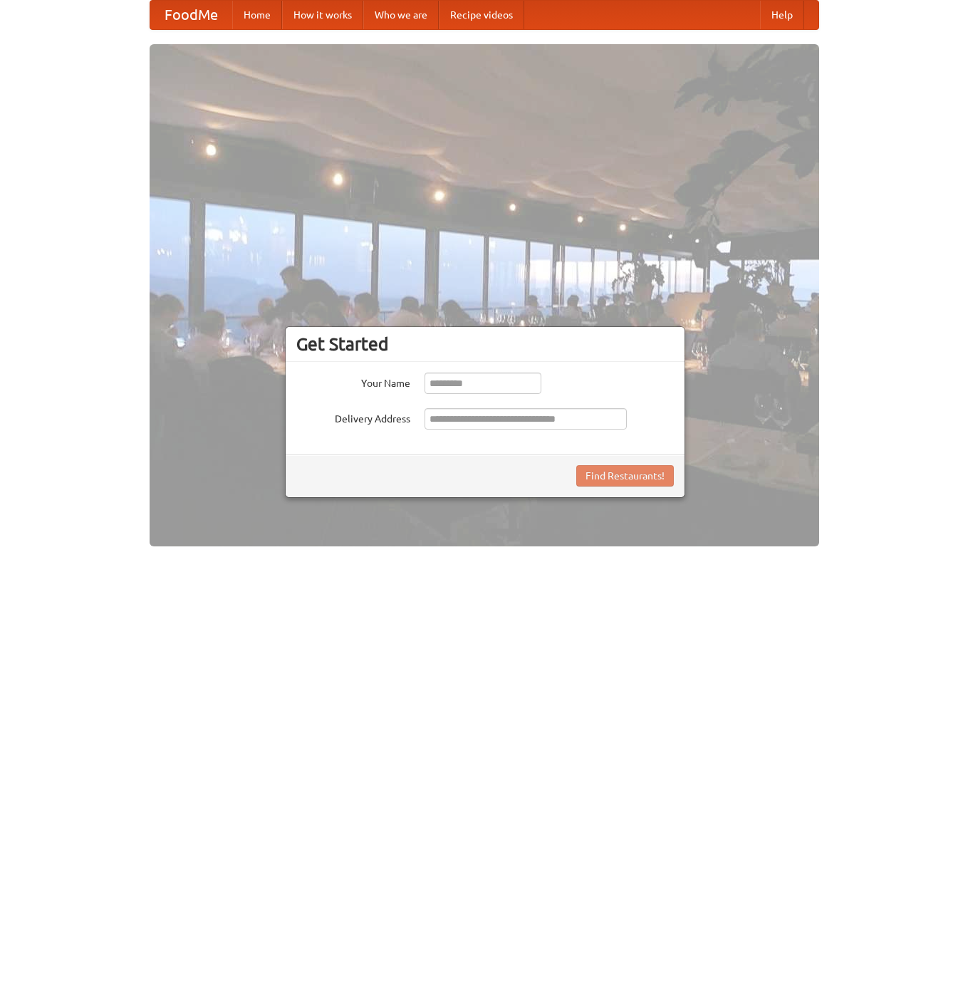 The height and width of the screenshot is (1008, 968). I want to click on label: Your Name, so click(353, 381).